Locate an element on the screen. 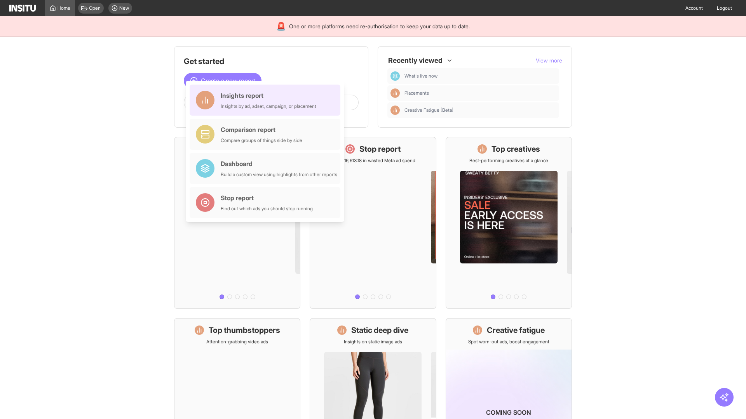 Image resolution: width=746 pixels, height=419 pixels. img: Logo is located at coordinates (23, 8).